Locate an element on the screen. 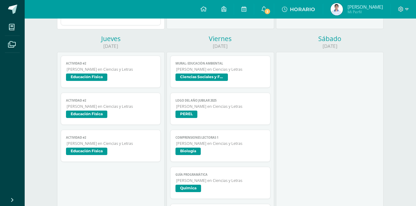  div: Jueves is located at coordinates (111, 39).